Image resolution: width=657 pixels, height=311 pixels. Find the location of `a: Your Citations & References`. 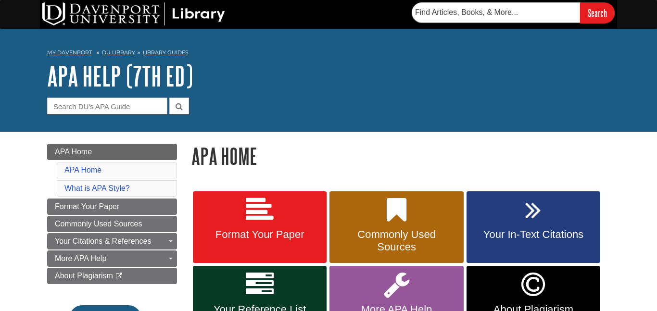

a: Your Citations & References is located at coordinates (112, 241).